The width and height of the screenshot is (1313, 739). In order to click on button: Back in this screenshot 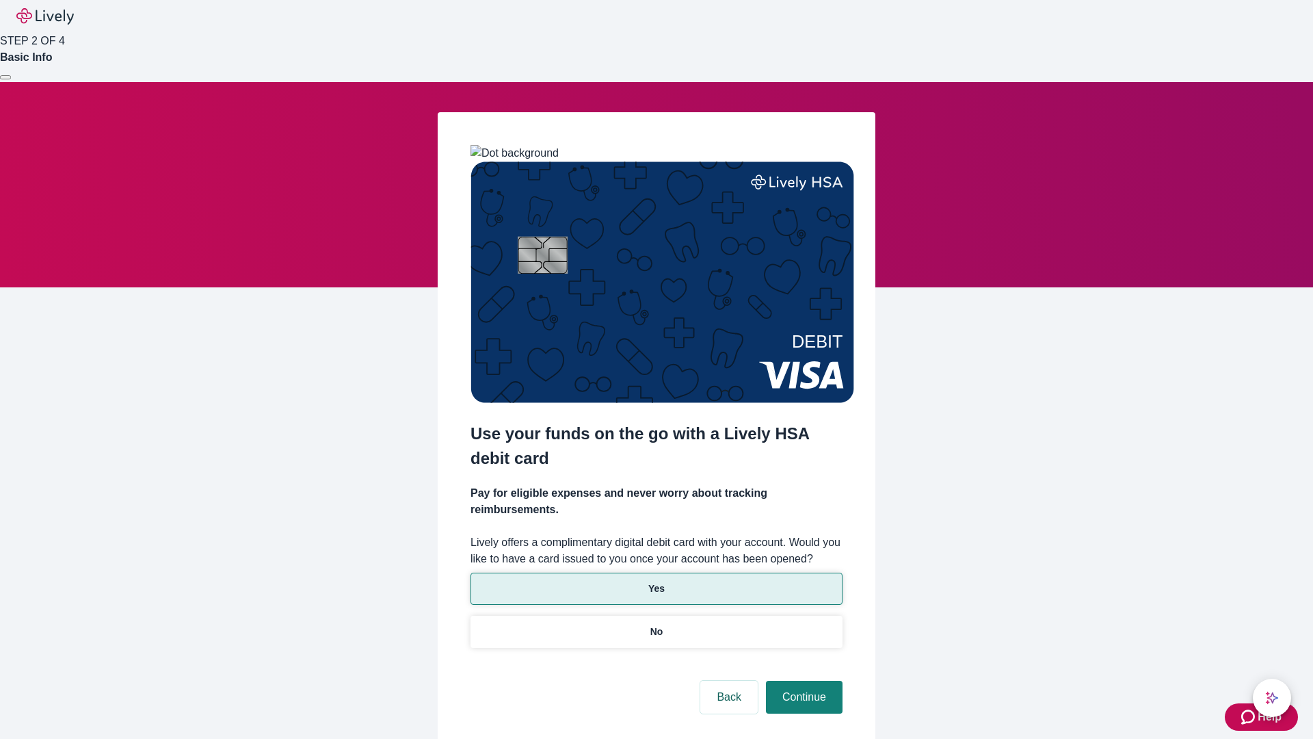, I will do `click(729, 697)`.